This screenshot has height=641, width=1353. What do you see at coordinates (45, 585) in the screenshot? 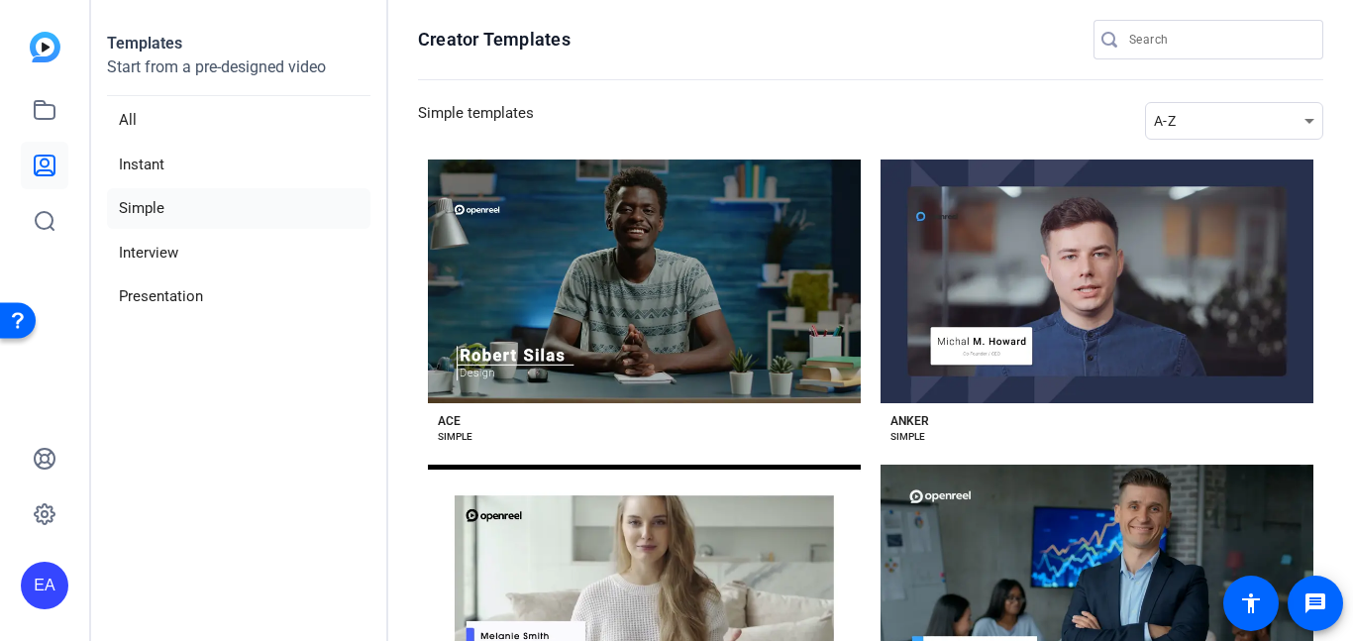
I see `div: EA` at bounding box center [45, 585].